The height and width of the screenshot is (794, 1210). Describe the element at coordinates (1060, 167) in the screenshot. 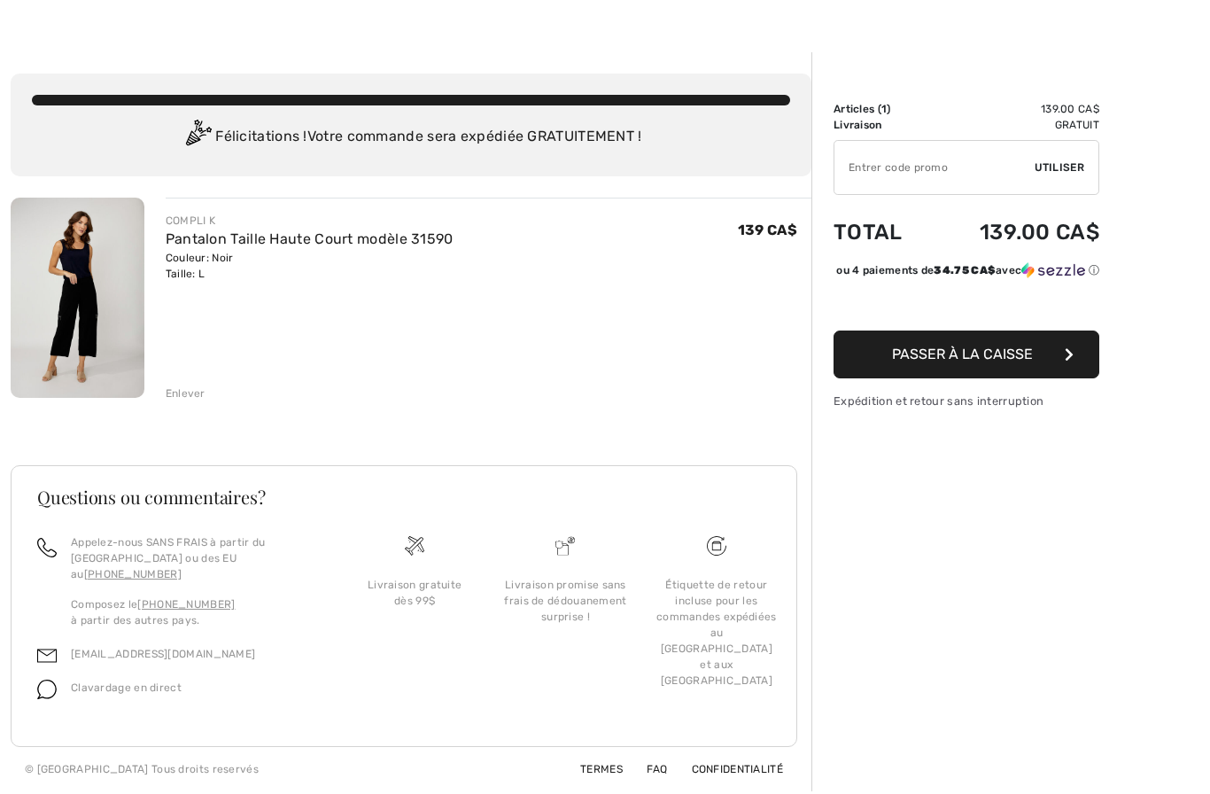

I see `span: Utiliser` at that location.